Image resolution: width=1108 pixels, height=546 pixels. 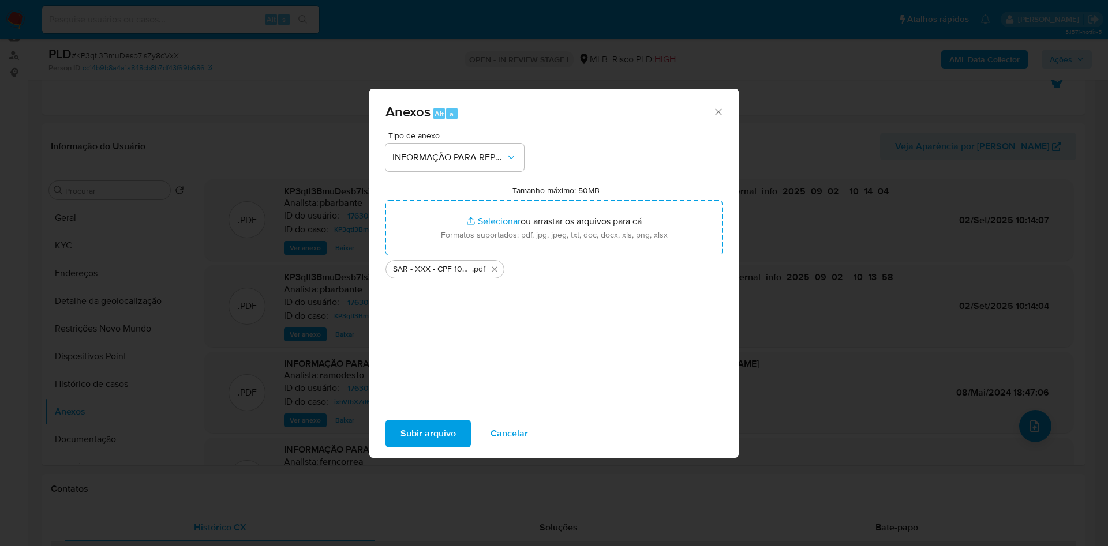 What do you see at coordinates (428, 434) in the screenshot?
I see `button: Subir arquivo` at bounding box center [428, 434].